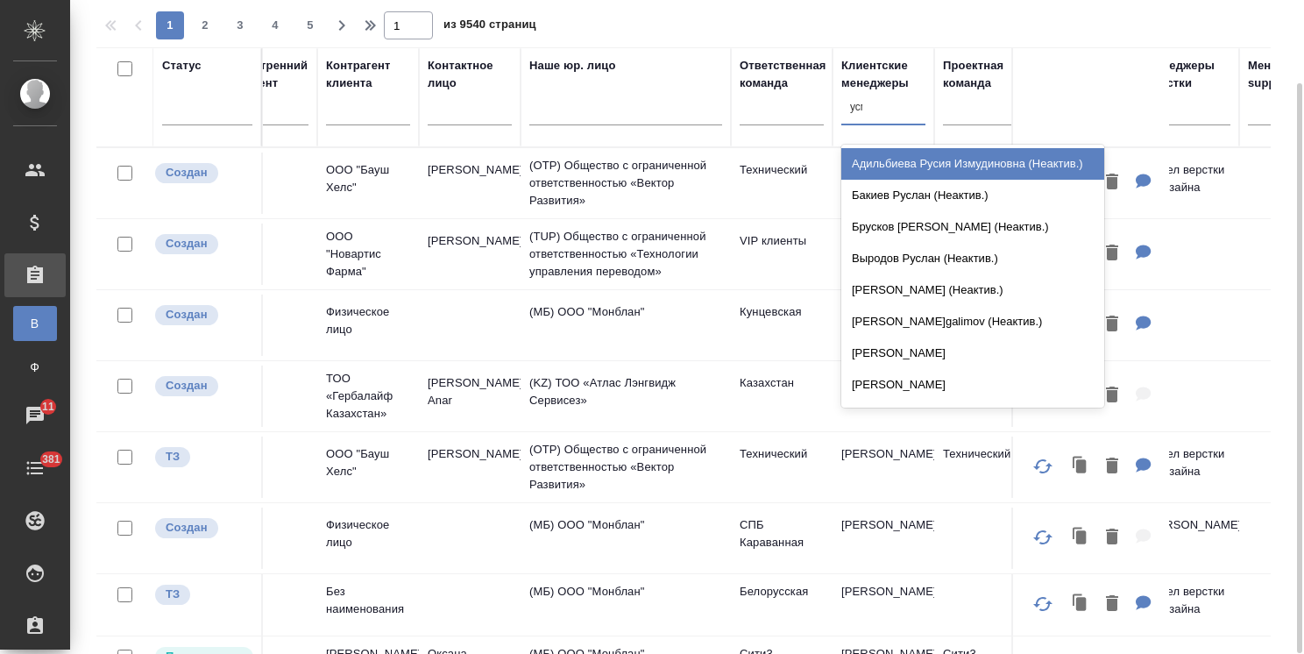 Image resolution: width=1304 pixels, height=654 pixels. I want to click on a: 381, so click(35, 468).